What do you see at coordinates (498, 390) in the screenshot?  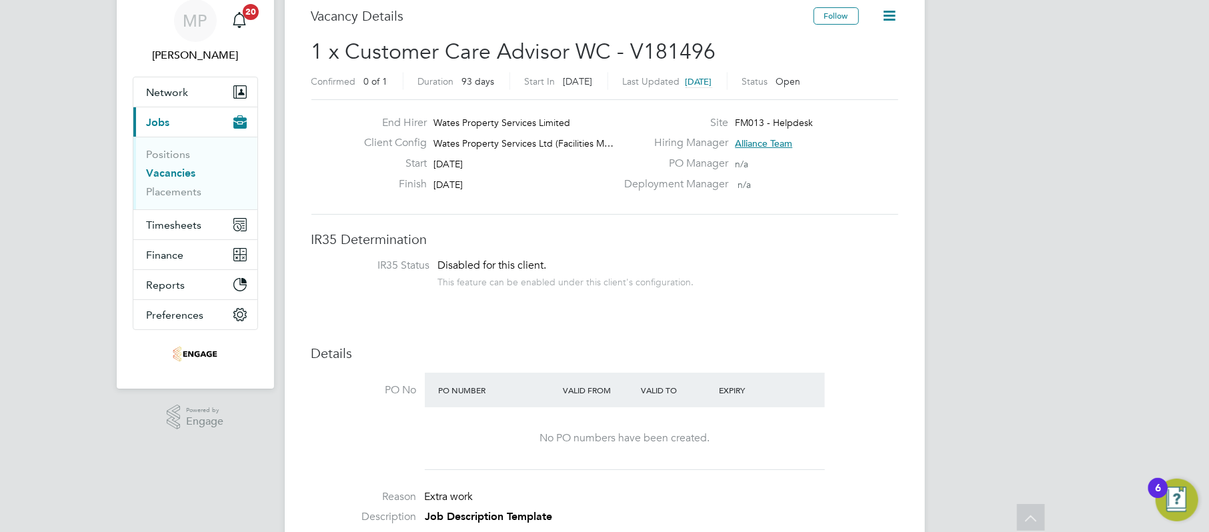 I see `div: PO Number` at bounding box center [498, 390].